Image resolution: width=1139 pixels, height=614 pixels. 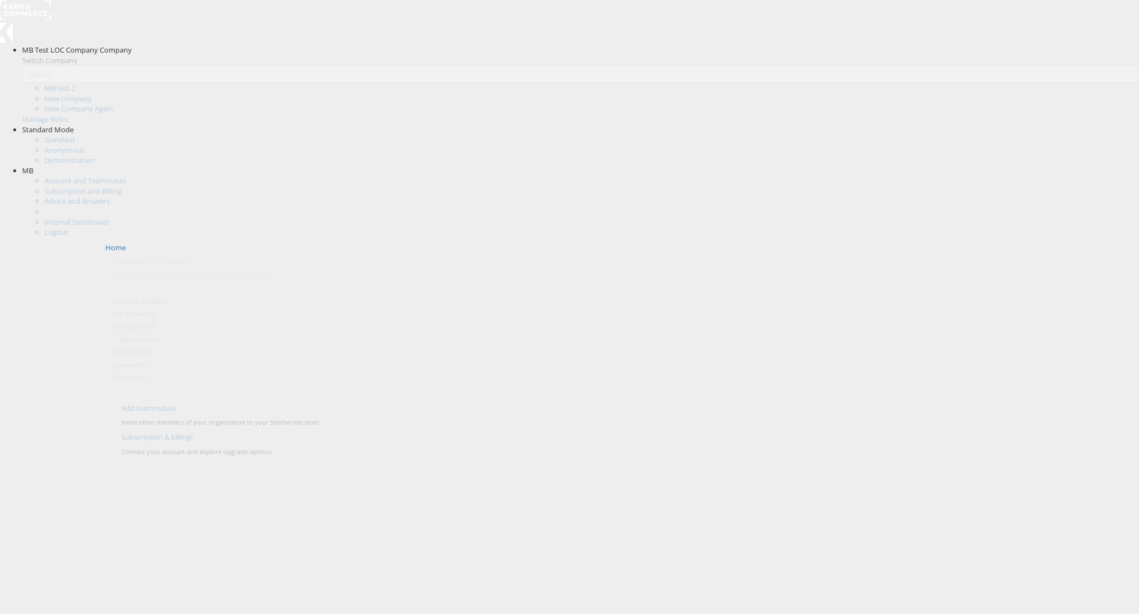 What do you see at coordinates (79, 109) in the screenshot?
I see `a: New Company Again` at bounding box center [79, 109].